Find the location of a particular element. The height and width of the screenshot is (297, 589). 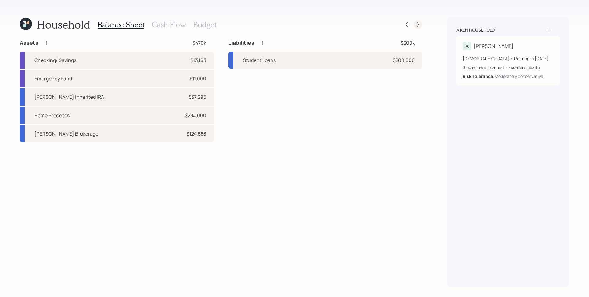

div: Student Loans is located at coordinates (259, 60).